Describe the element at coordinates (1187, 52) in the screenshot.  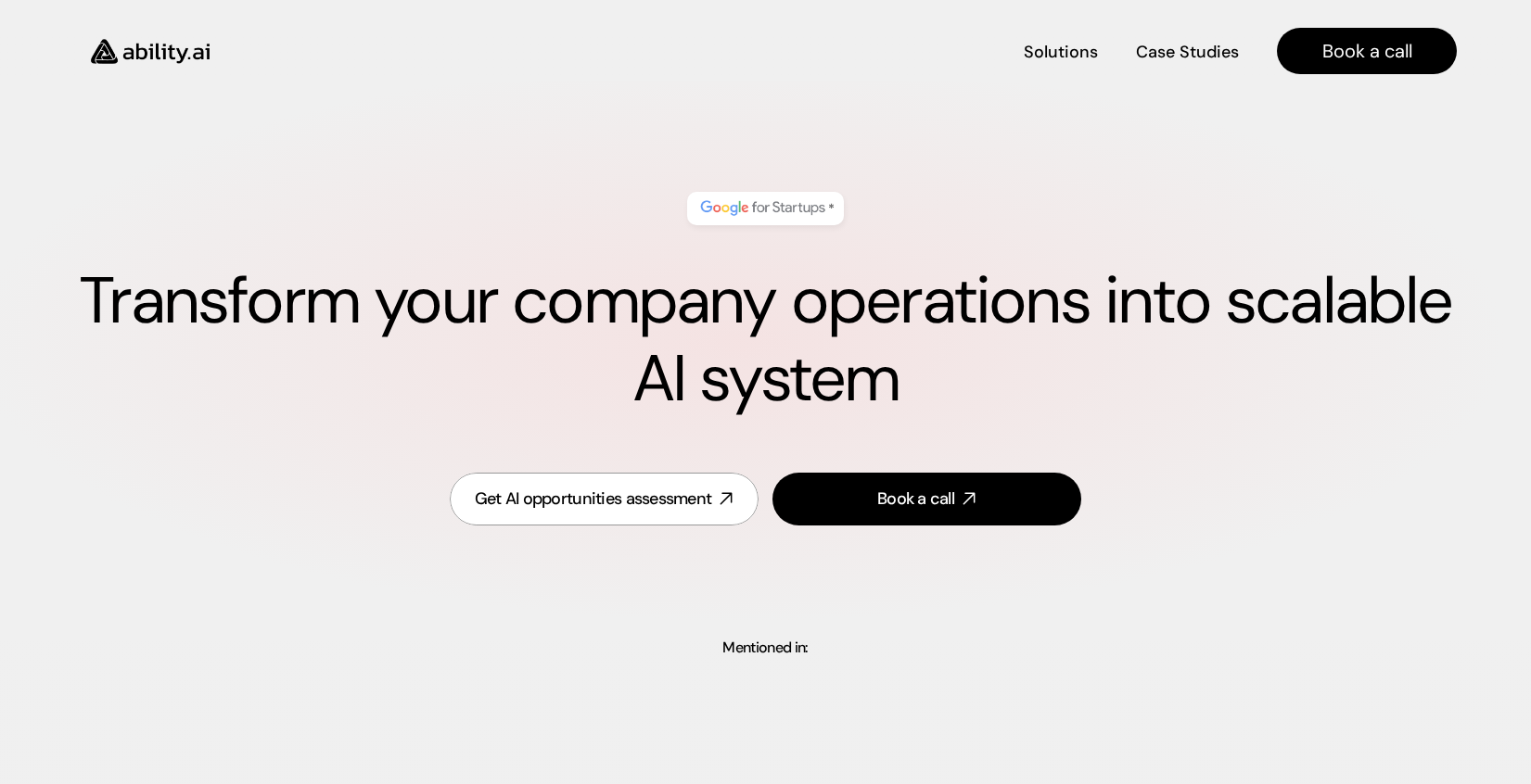
I see `h4: Case Studies` at that location.